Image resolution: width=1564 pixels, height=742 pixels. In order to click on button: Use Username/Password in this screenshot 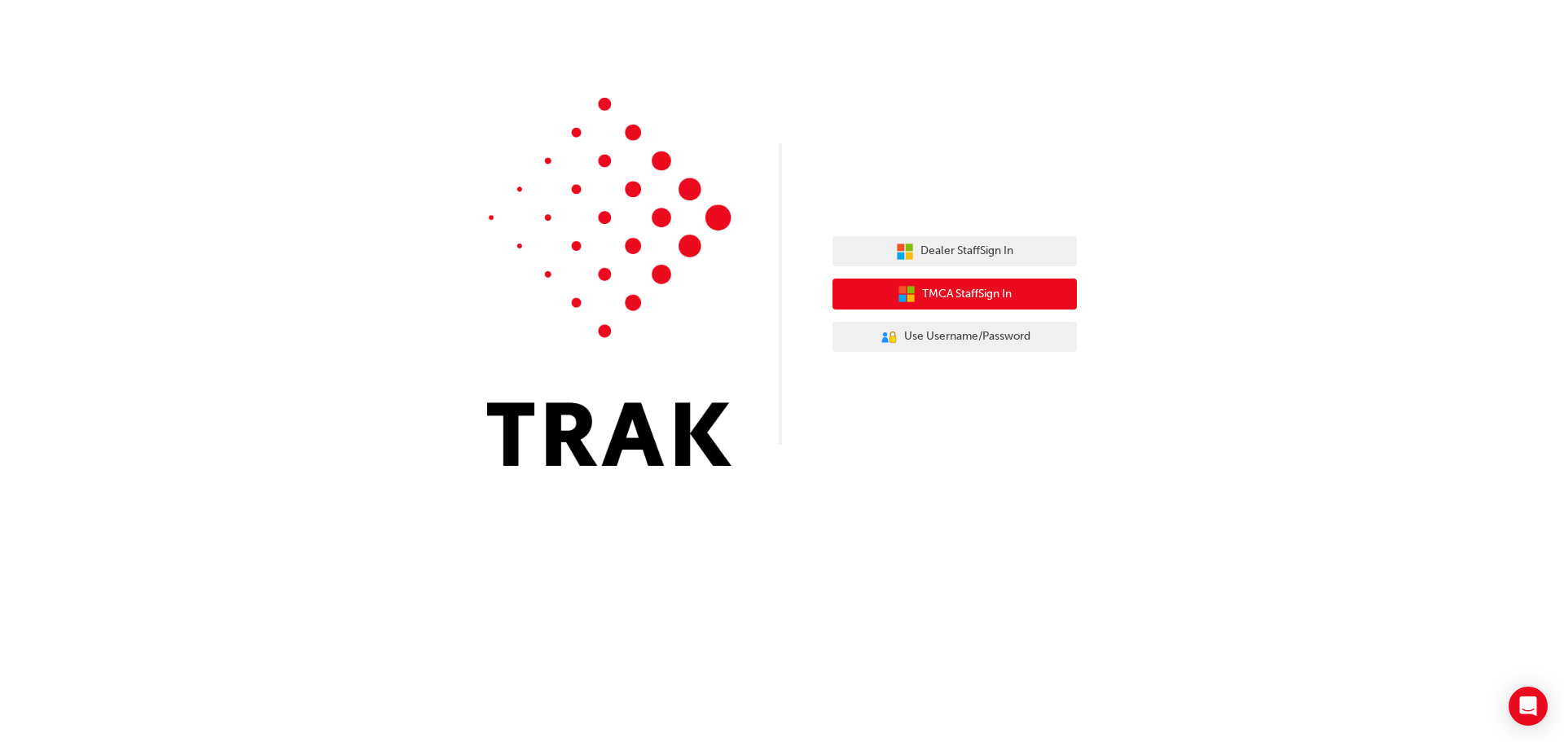, I will do `click(955, 337)`.